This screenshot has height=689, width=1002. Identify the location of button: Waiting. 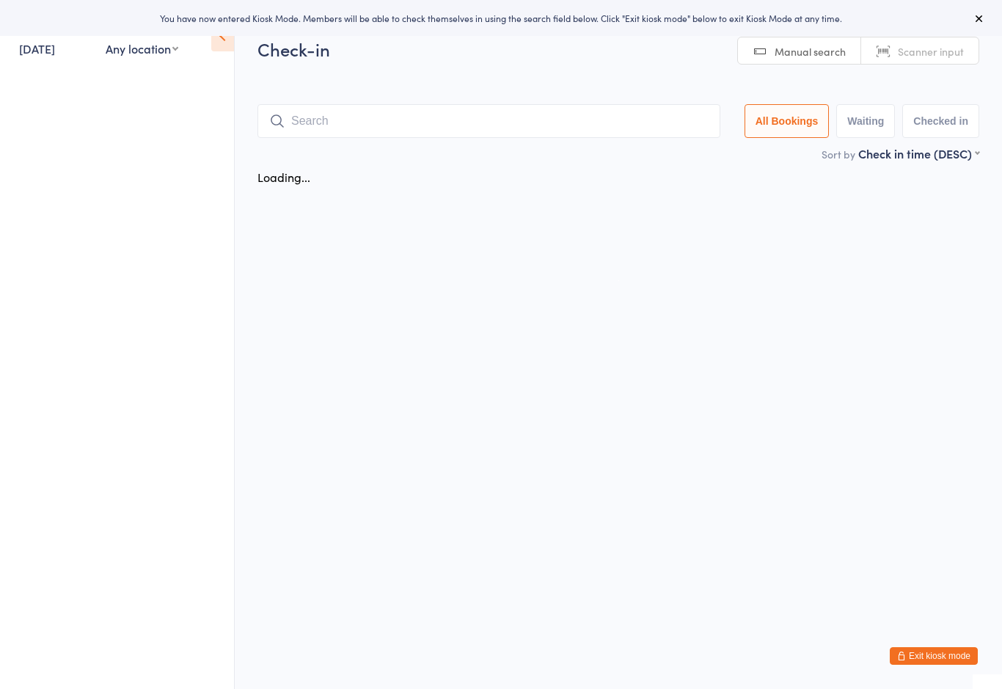
(866, 121).